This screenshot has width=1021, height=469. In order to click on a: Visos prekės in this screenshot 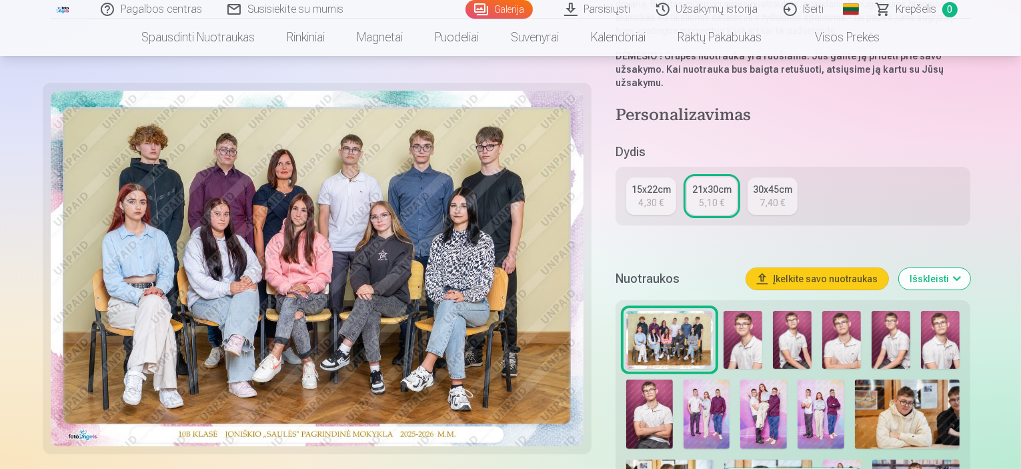, I will do `click(836, 37)`.